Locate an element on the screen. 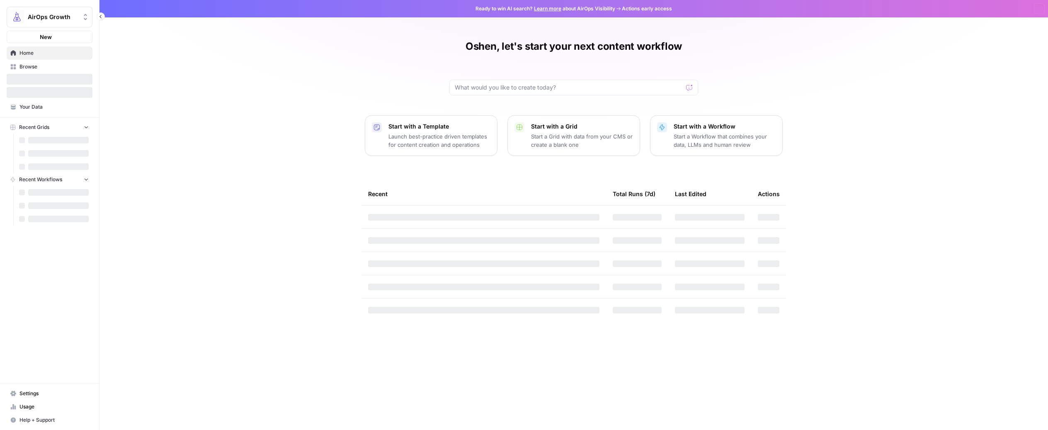  button: New is located at coordinates (49, 37).